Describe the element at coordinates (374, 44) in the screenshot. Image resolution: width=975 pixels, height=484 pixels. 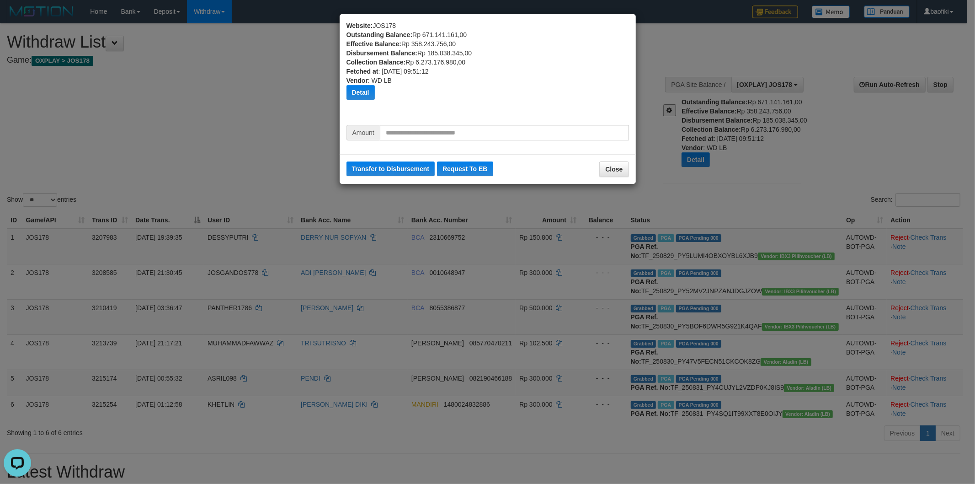
I see `b: Effective Balance:` at that location.